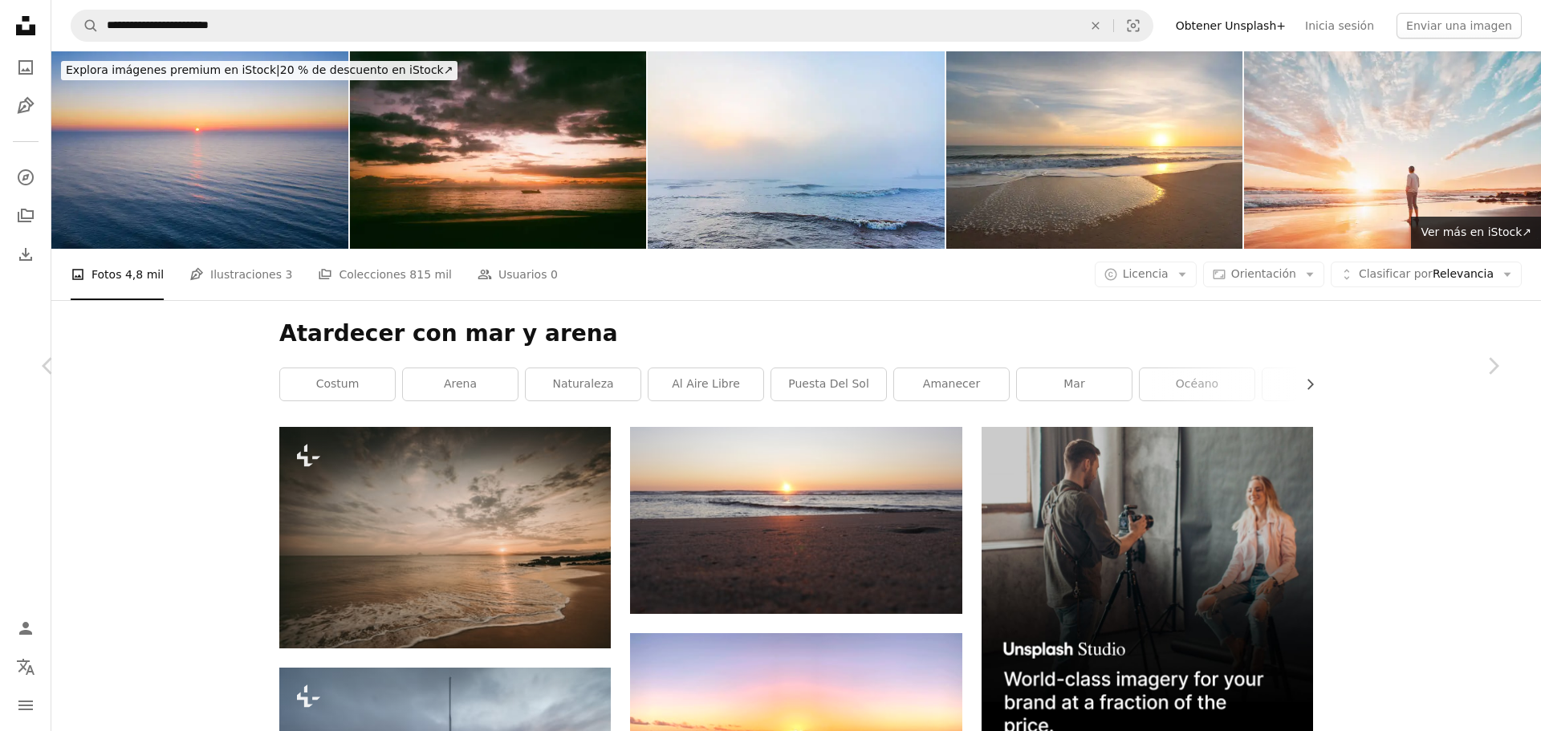 This screenshot has width=1541, height=731. Describe the element at coordinates (1339, 26) in the screenshot. I see `a: Inicia sesión` at that location.